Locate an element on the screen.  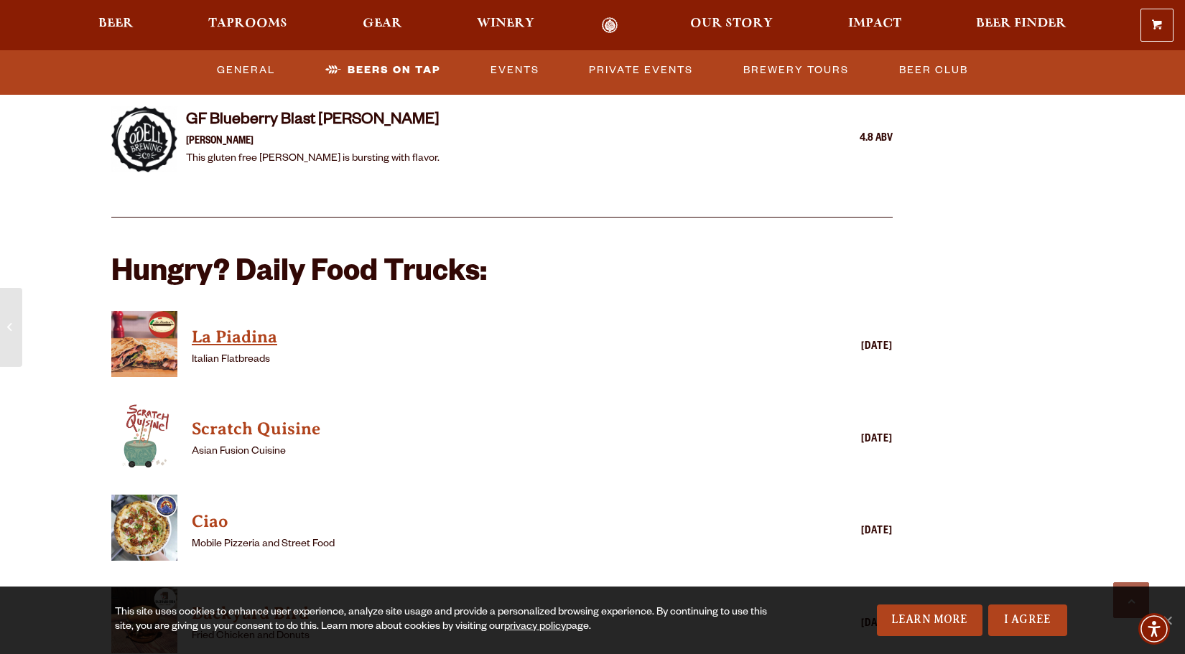
a: General is located at coordinates (246, 70).